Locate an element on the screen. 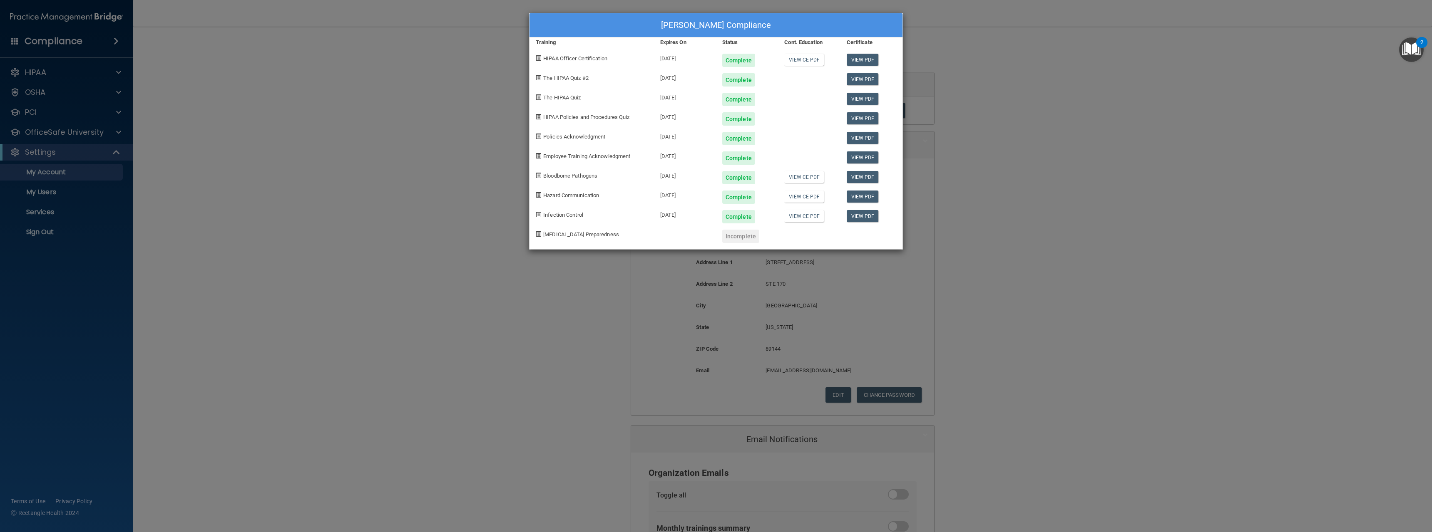 This screenshot has width=1432, height=532. span: Hazard Communication is located at coordinates (571, 195).